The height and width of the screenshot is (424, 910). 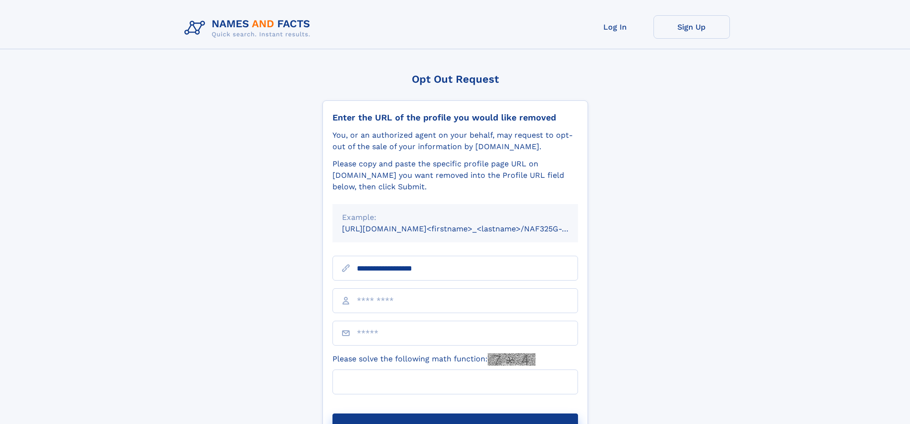 What do you see at coordinates (455, 141) in the screenshot?
I see `div: You, or an authorized agent on your behalf, may request to opt-out of the sale of your informatio...` at bounding box center [455, 141].